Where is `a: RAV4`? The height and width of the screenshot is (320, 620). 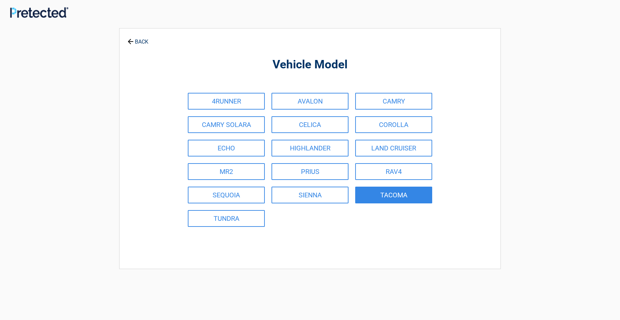
a: RAV4 is located at coordinates (394, 171).